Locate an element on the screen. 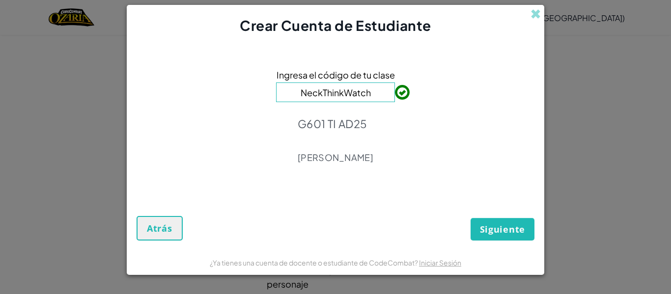 This screenshot has width=671, height=294. span: ¿Ya tienes una cuenta de docente o estudiante de CodeCombat? is located at coordinates (314, 263).